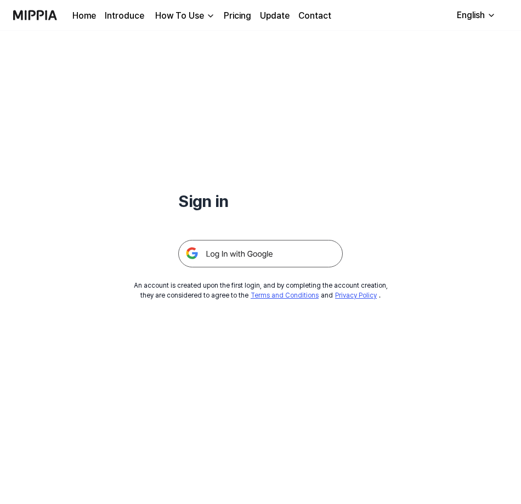  Describe the element at coordinates (356, 295) in the screenshot. I see `a: Privacy Policy` at that location.